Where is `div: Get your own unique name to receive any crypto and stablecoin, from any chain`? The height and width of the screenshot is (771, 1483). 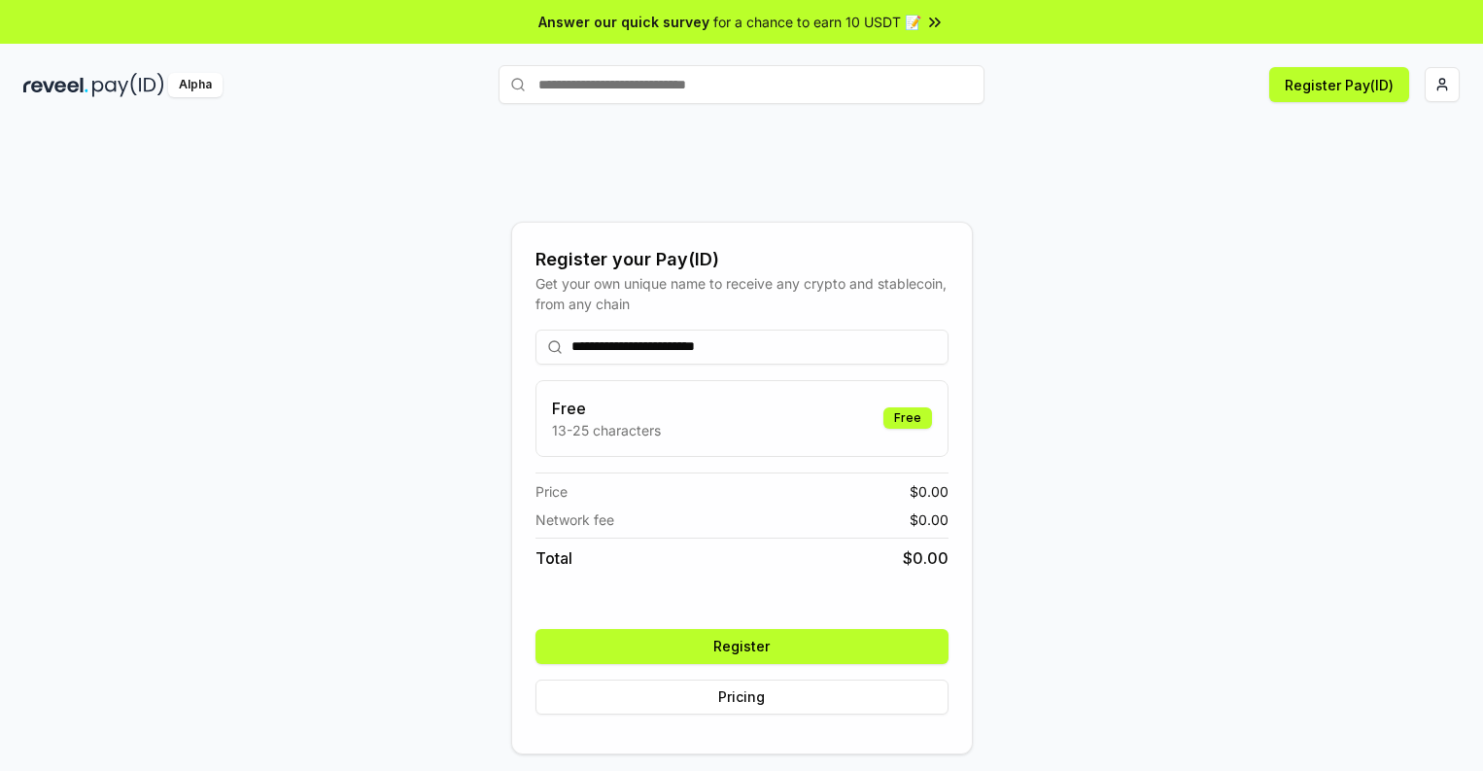 div: Get your own unique name to receive any crypto and stablecoin, from any chain is located at coordinates (742, 293).